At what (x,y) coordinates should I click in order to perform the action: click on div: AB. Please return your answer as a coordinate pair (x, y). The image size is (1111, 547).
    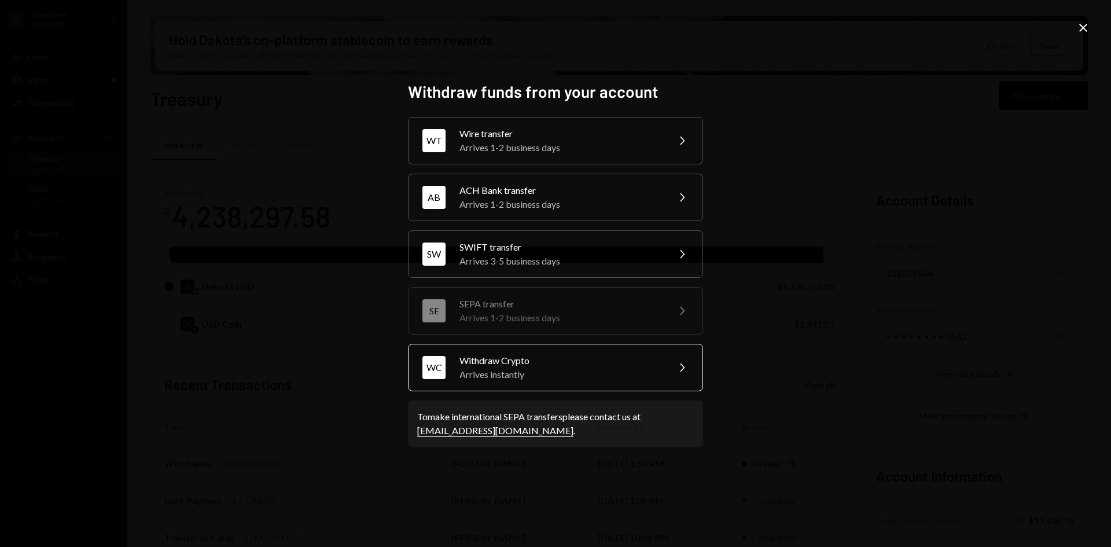
    Looking at the image, I should click on (434, 197).